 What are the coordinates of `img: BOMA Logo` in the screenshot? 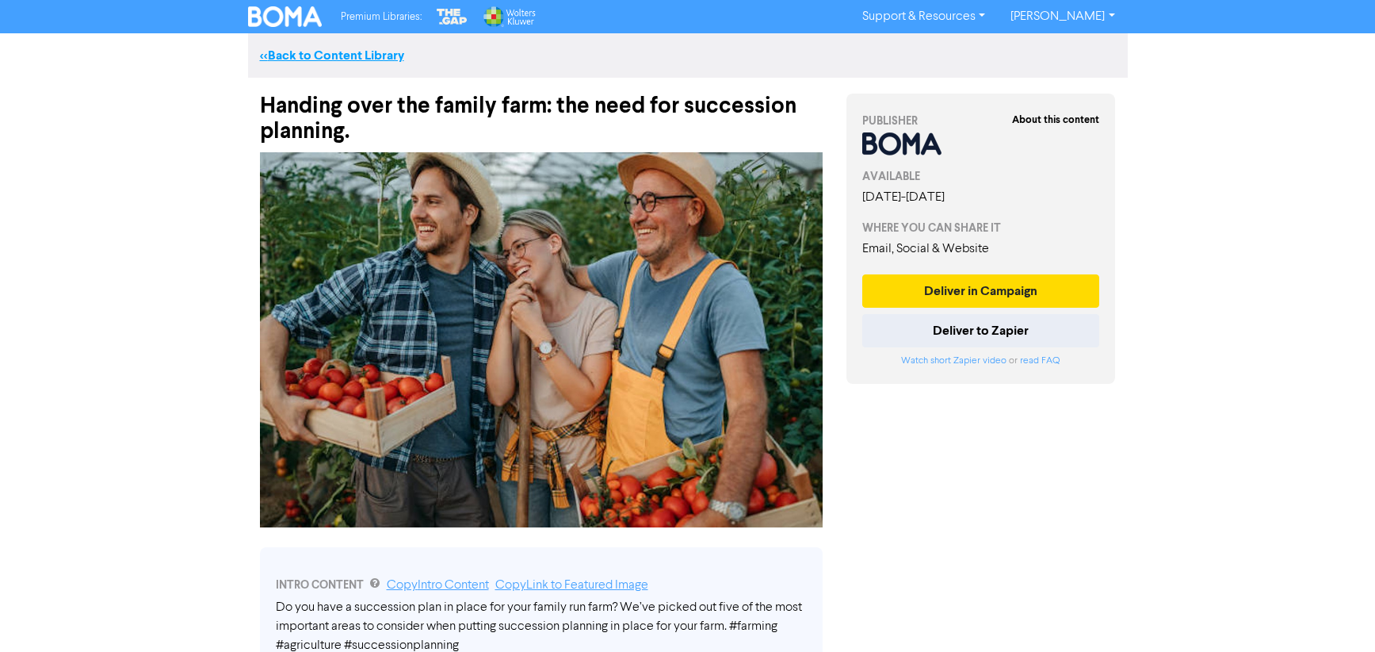 It's located at (285, 17).